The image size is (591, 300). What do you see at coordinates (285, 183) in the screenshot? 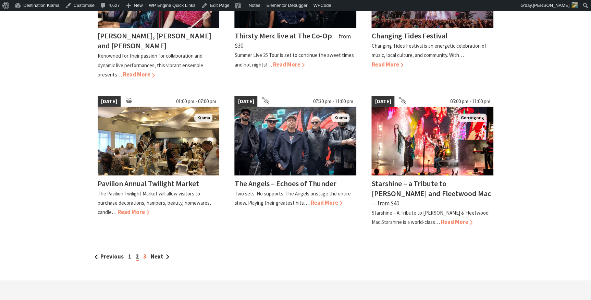
I see `h4: The Angels – Echoes of Thunder` at bounding box center [285, 183].